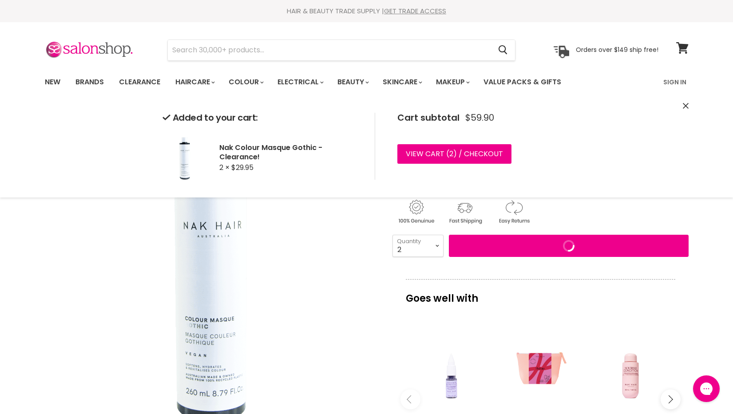  I want to click on button: Close, so click(686, 106).